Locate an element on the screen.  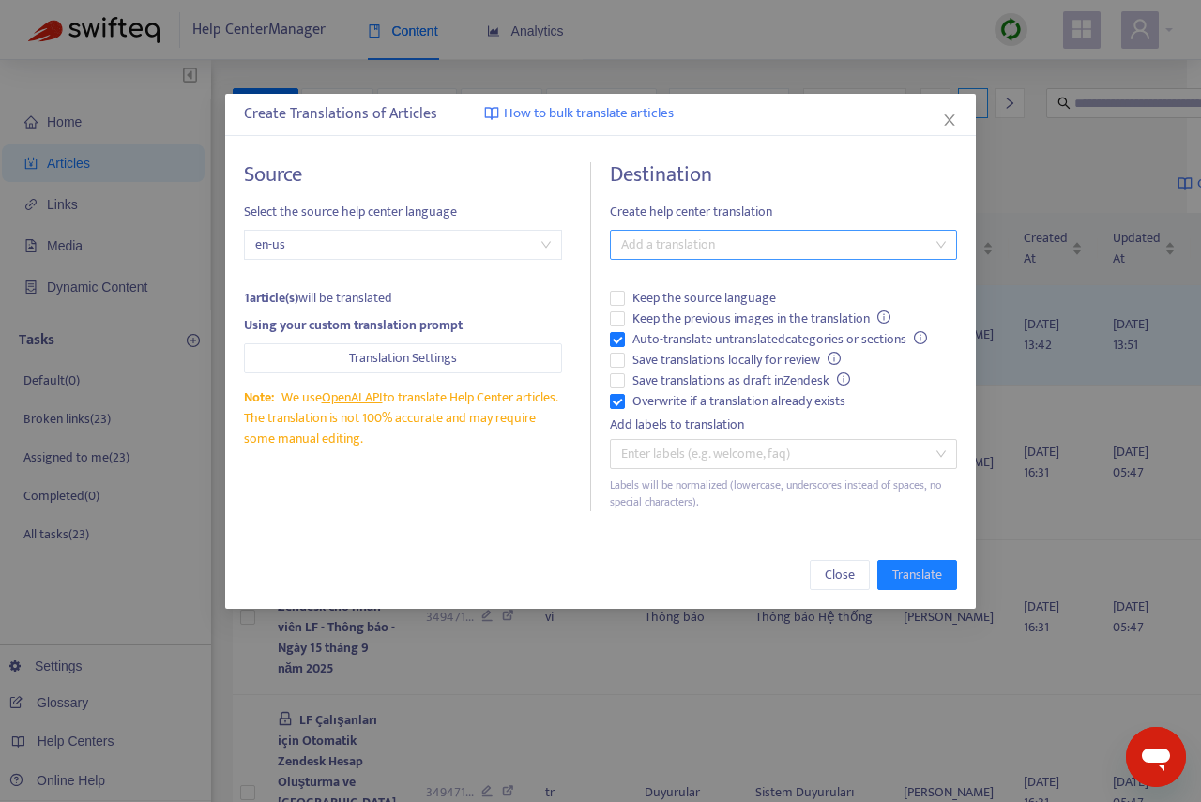
span: Close is located at coordinates (840, 575).